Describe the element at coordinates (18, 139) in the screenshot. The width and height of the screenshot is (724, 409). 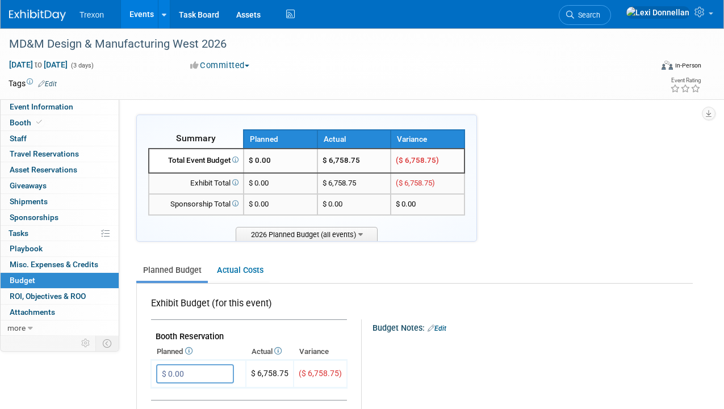
I see `span: Staff` at that location.